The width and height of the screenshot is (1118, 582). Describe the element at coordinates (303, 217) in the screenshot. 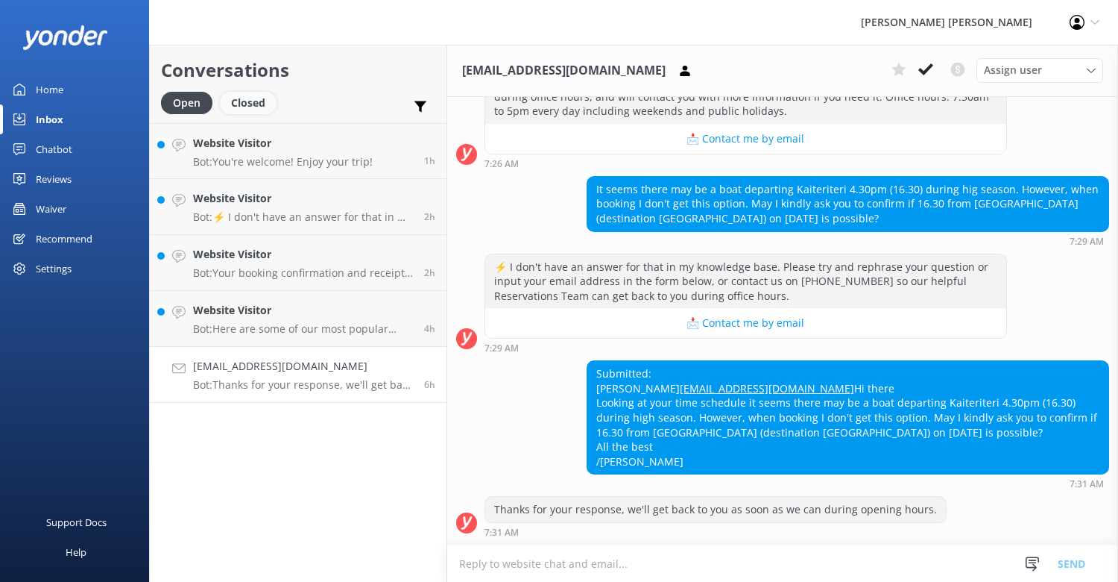

I see `p: Bot: ⚡ I don't have an answer for that in my knowledge base. Please try and rephrase your questio...` at that location.